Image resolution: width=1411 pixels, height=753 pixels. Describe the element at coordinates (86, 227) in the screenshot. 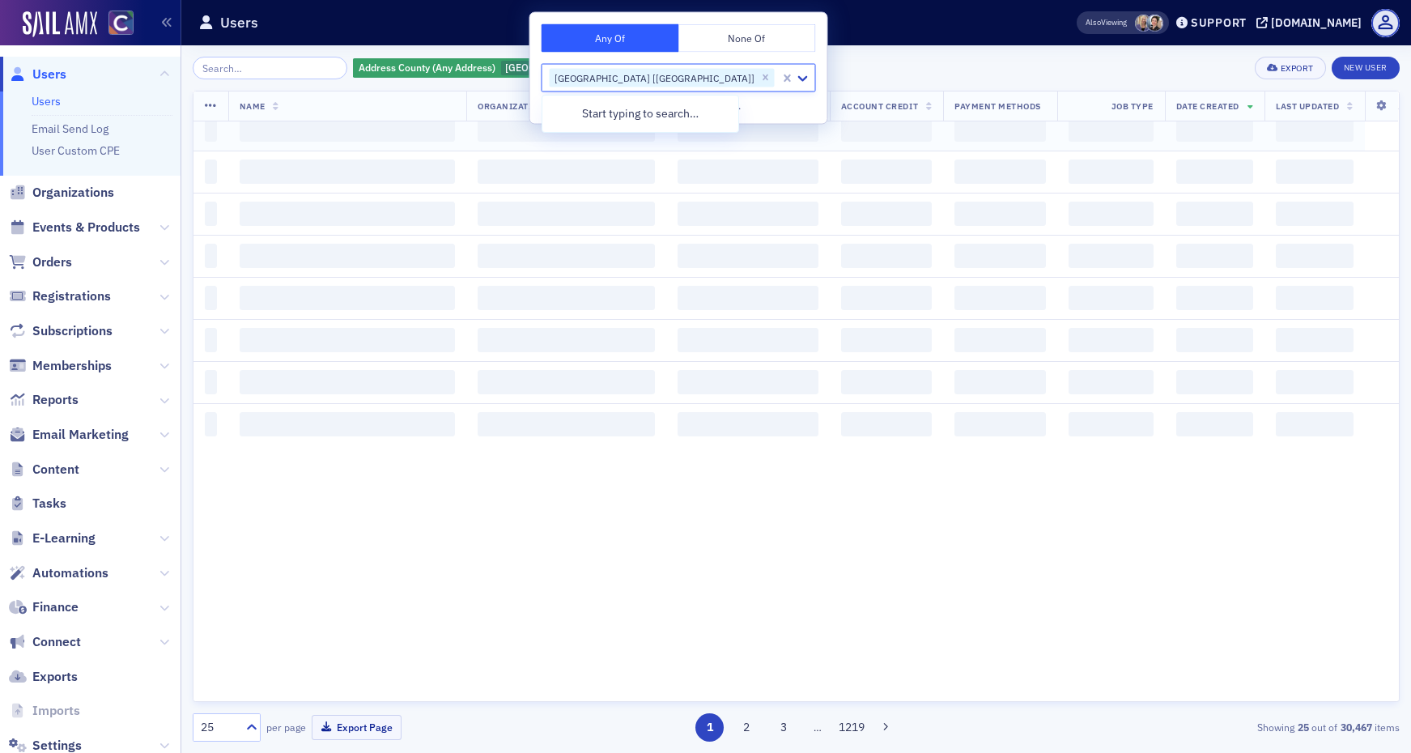

I see `span: Events & Products` at that location.